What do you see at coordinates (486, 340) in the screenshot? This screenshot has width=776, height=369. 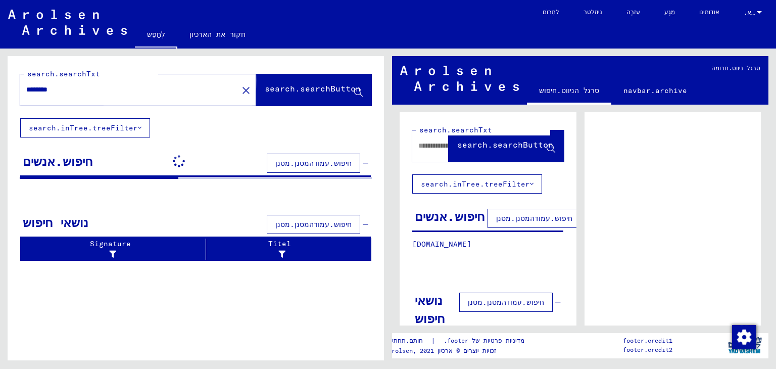 I see `a: מדיניות פרטיות של footer.` at bounding box center [486, 340].